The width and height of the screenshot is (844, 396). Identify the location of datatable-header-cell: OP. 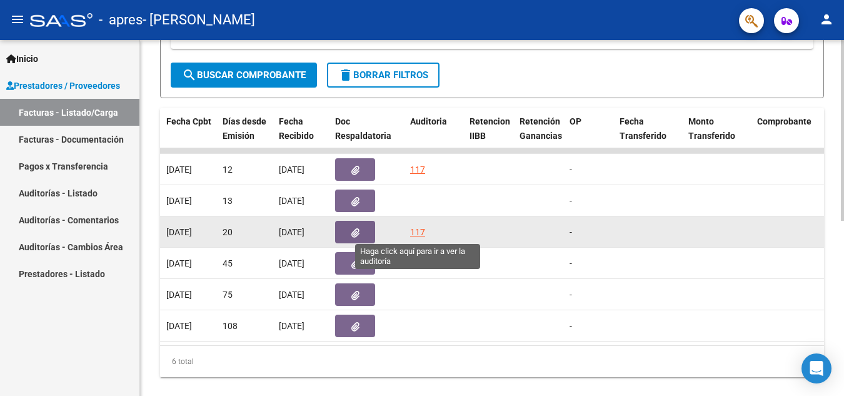
(590, 136).